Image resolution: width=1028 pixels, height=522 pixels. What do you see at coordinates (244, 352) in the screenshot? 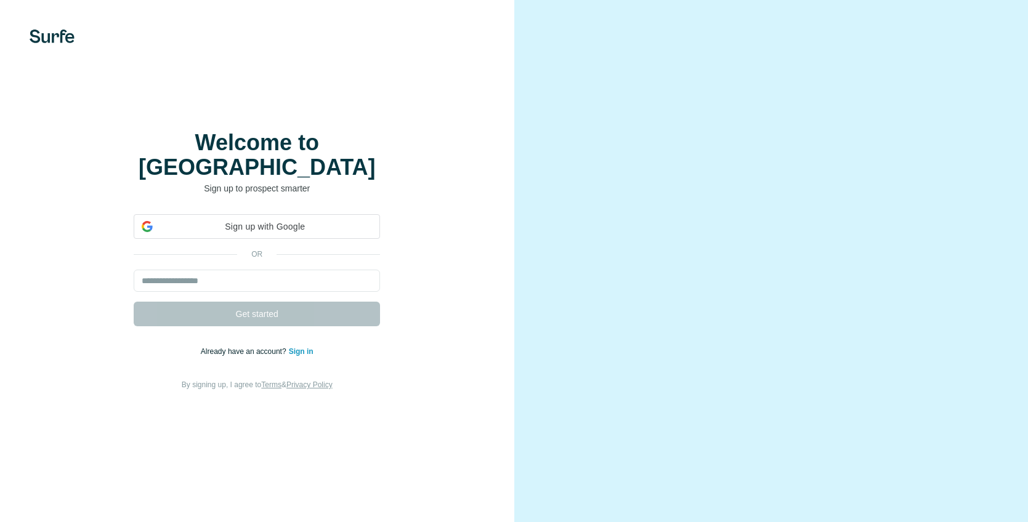
I see `span: Already have an account?` at bounding box center [244, 352].